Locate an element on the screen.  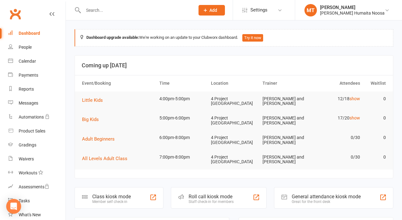
span: Little Kids is located at coordinates (92, 100).